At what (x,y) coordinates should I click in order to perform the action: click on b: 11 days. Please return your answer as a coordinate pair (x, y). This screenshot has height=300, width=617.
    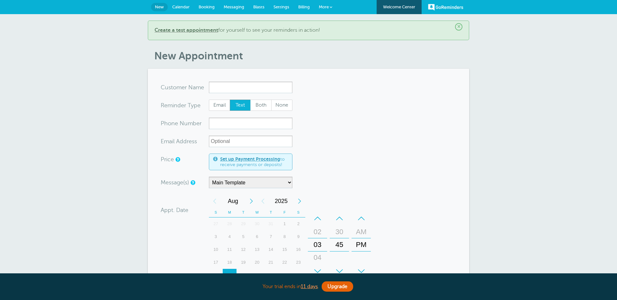
    Looking at the image, I should click on (309, 287).